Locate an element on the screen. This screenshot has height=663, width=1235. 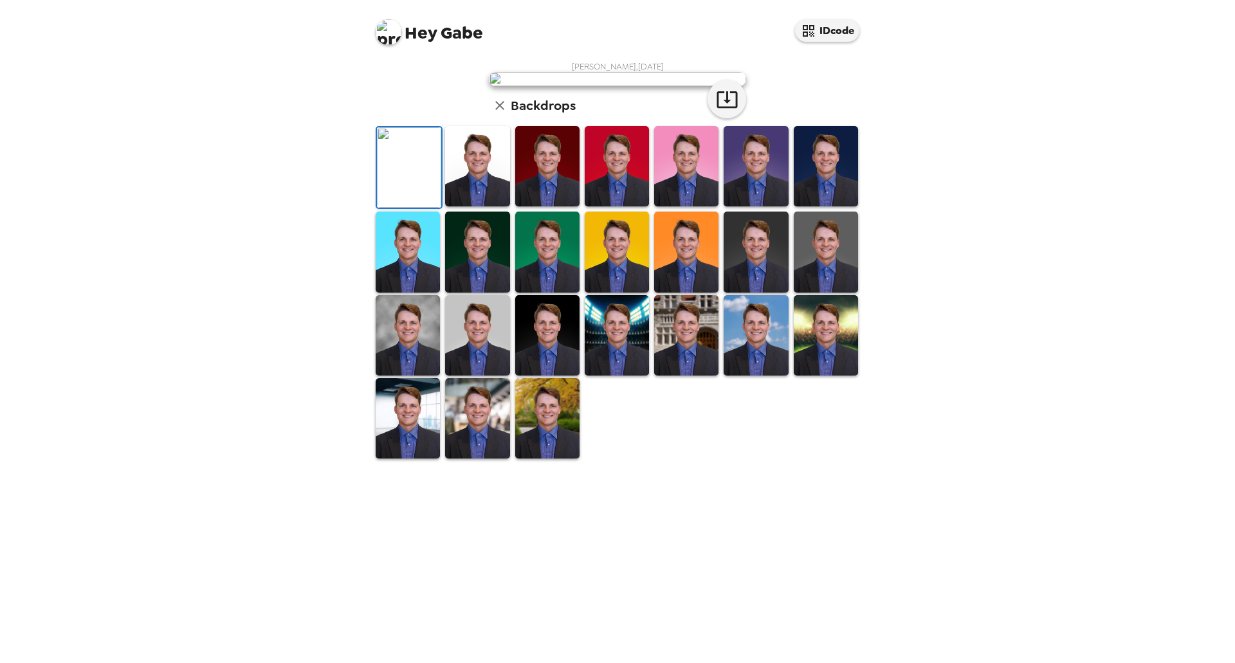
img: profile pic is located at coordinates (389, 32).